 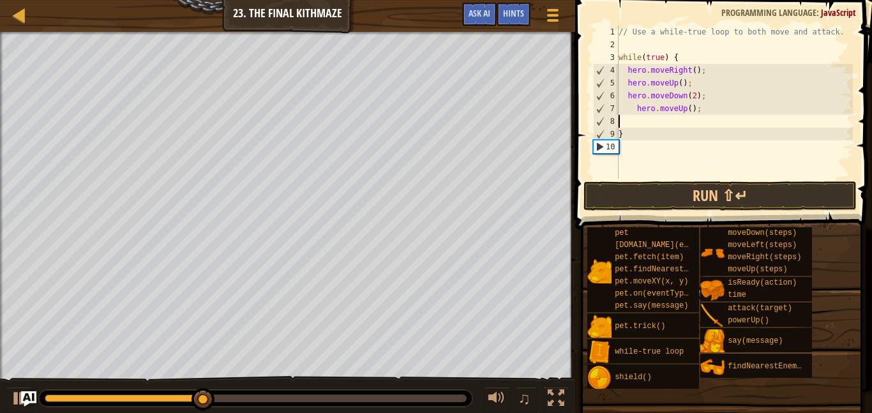 I want to click on span: pet.on(eventType, handler), so click(x=674, y=294).